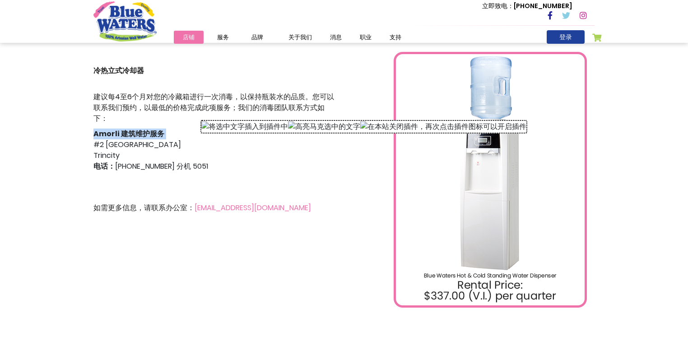  What do you see at coordinates (566, 37) in the screenshot?
I see `font: 登录` at bounding box center [566, 37].